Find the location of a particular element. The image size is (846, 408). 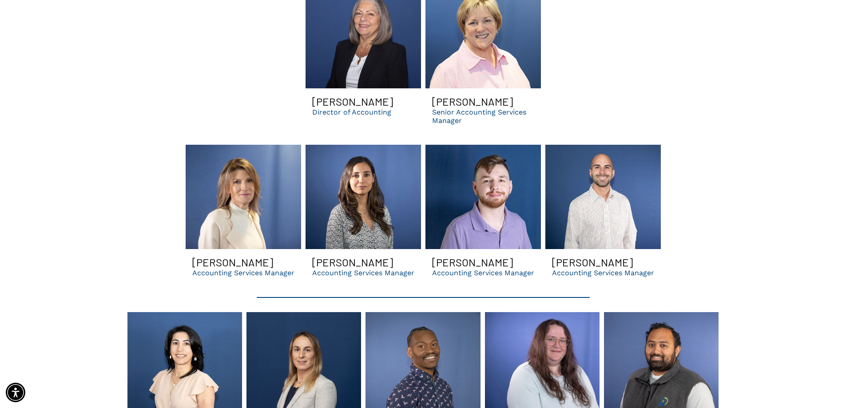

div: Accessibility Menu is located at coordinates (16, 392).